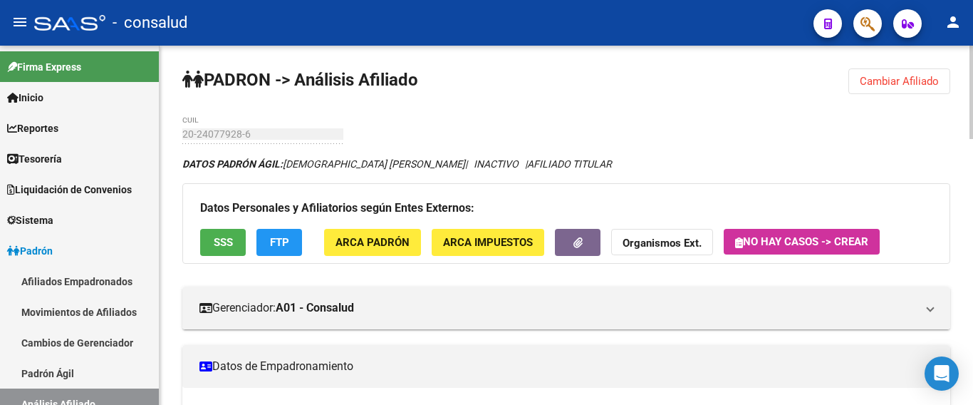 The height and width of the screenshot is (405, 973). Describe the element at coordinates (899, 81) in the screenshot. I see `button: Cambiar Afiliado` at that location.